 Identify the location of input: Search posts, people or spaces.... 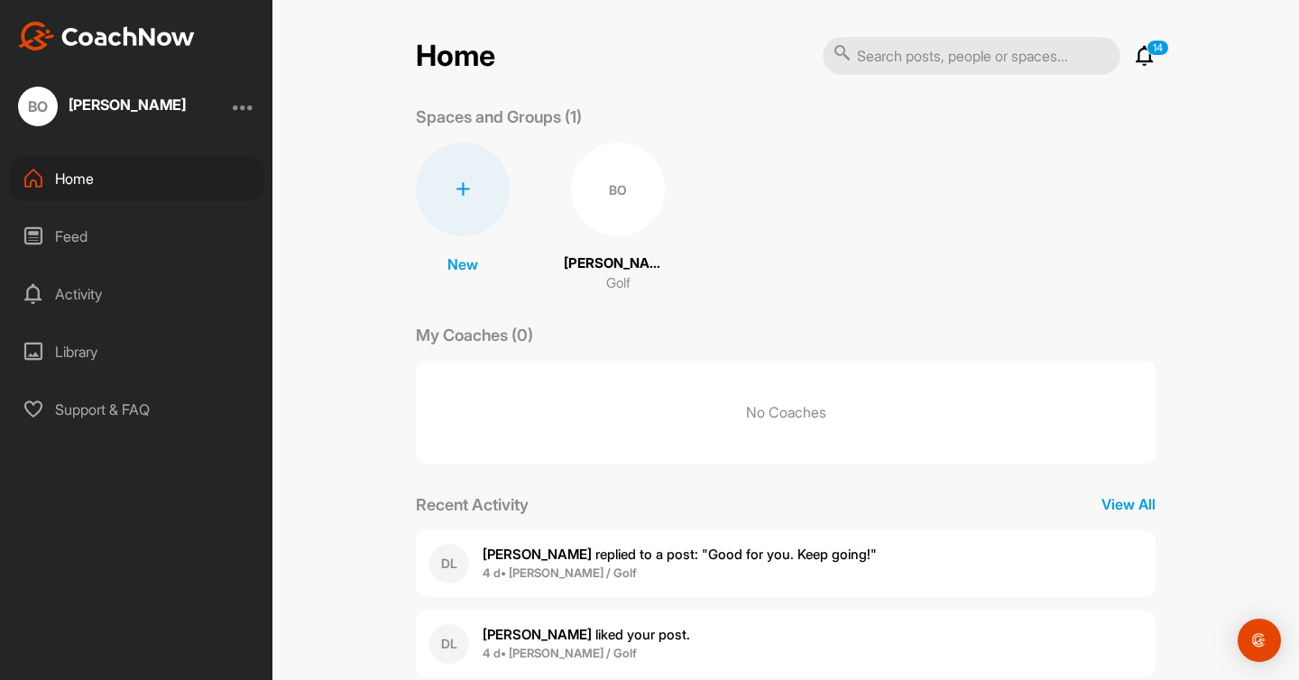
(971, 56).